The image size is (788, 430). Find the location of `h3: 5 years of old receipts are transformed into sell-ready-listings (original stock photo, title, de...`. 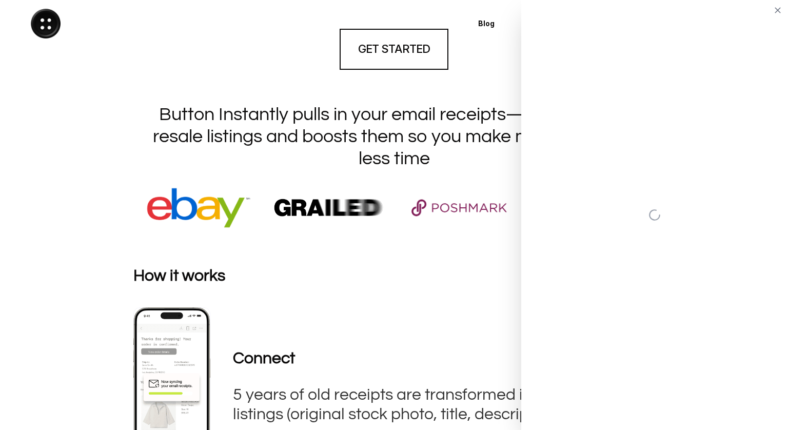

h3: 5 years of old receipts are transformed into sell-ready-listings (original stock photo, title, de... is located at coordinates (431, 405).